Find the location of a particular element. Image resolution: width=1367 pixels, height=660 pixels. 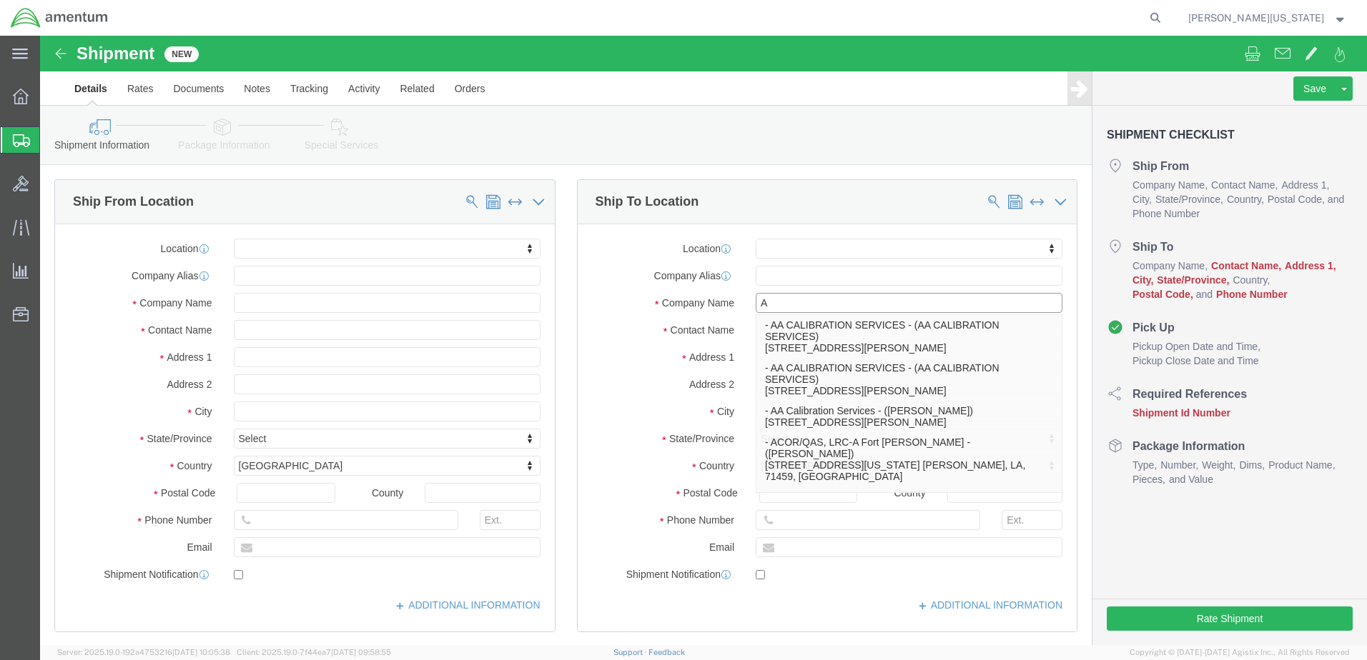

a: Support is located at coordinates (631, 653).